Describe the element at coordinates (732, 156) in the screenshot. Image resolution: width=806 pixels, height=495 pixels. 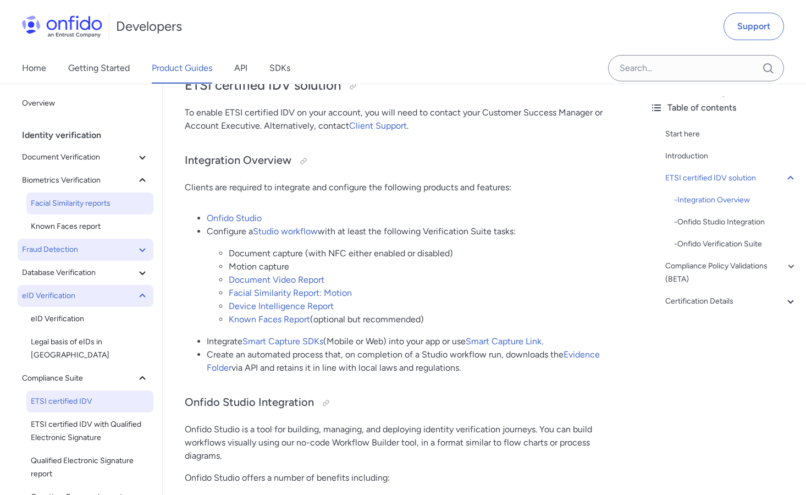
I see `div: Introduction` at that location.